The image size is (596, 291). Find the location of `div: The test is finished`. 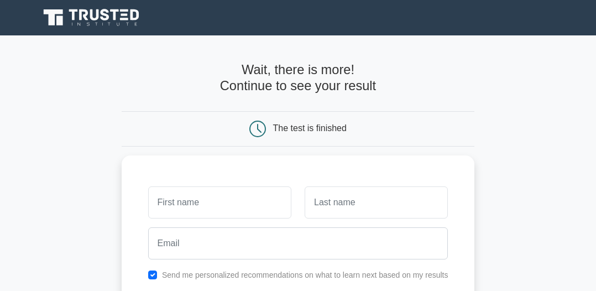

div: The test is finished is located at coordinates (310, 128).